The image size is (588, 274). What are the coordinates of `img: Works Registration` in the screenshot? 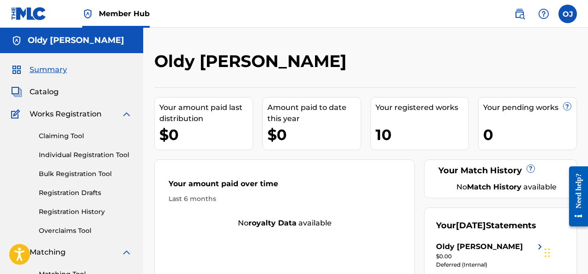 It's located at (17, 114).